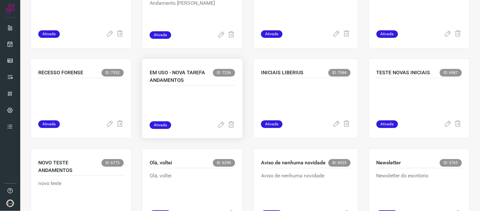 This screenshot has width=480, height=211. What do you see at coordinates (340, 162) in the screenshot?
I see `span: ID: 6025` at bounding box center [340, 162].